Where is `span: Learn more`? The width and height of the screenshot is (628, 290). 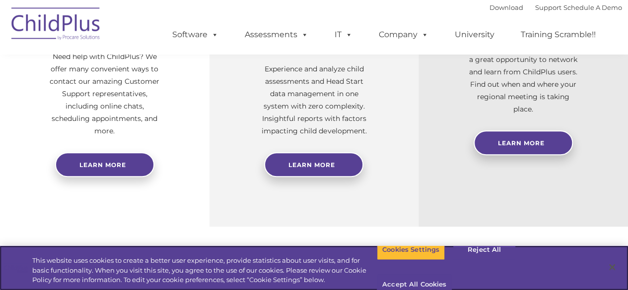
span: Learn more is located at coordinates (103, 165).